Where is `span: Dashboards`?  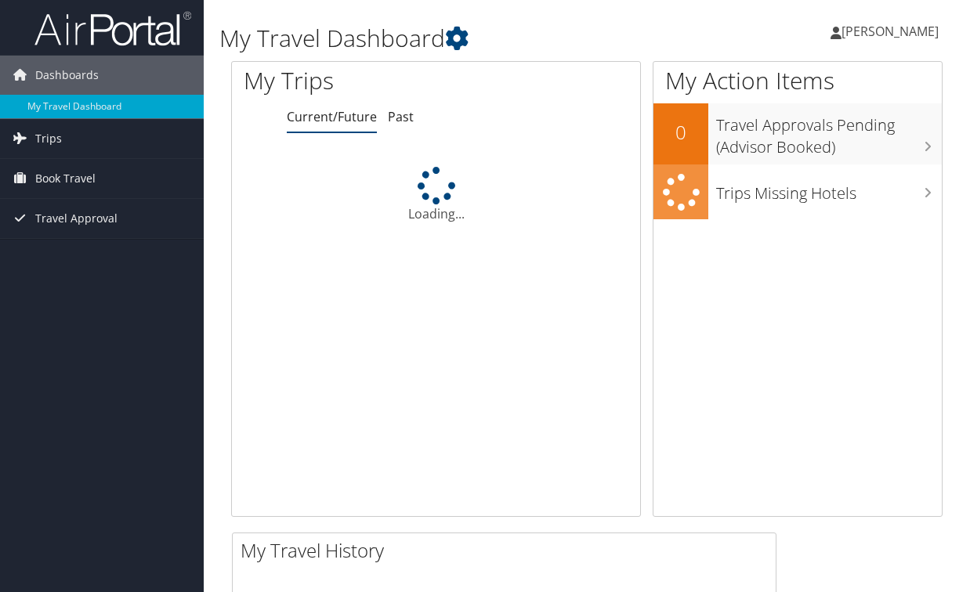 span: Dashboards is located at coordinates (67, 75).